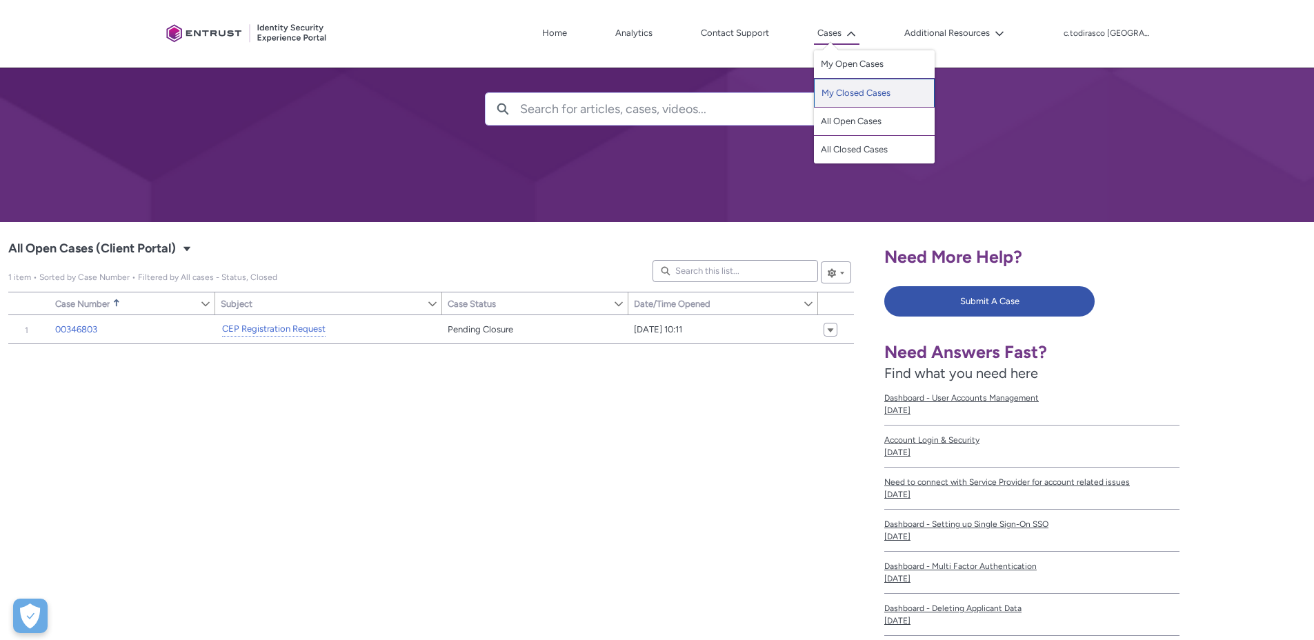 The width and height of the screenshot is (1314, 640). I want to click on span: Dashboard - User Accounts Management, so click(1032, 398).